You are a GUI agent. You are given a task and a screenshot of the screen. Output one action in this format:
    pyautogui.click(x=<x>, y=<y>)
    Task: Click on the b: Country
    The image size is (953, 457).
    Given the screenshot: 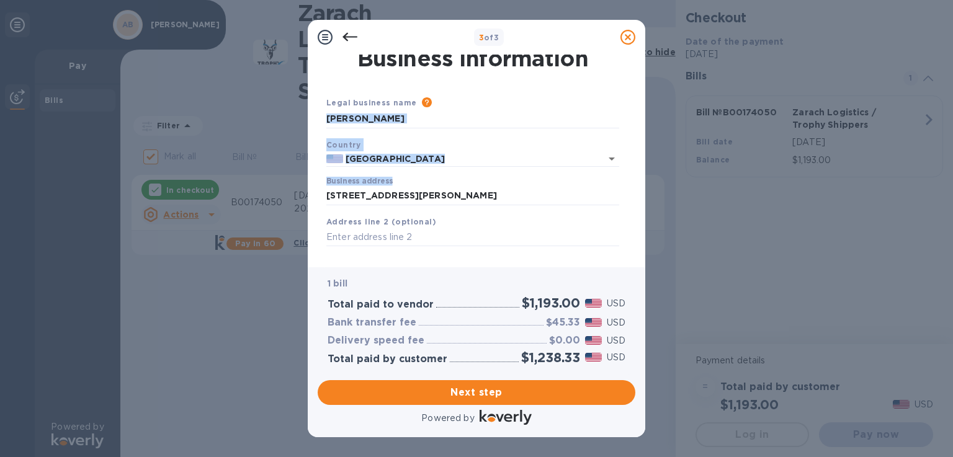 What is the action you would take?
    pyautogui.click(x=344, y=145)
    